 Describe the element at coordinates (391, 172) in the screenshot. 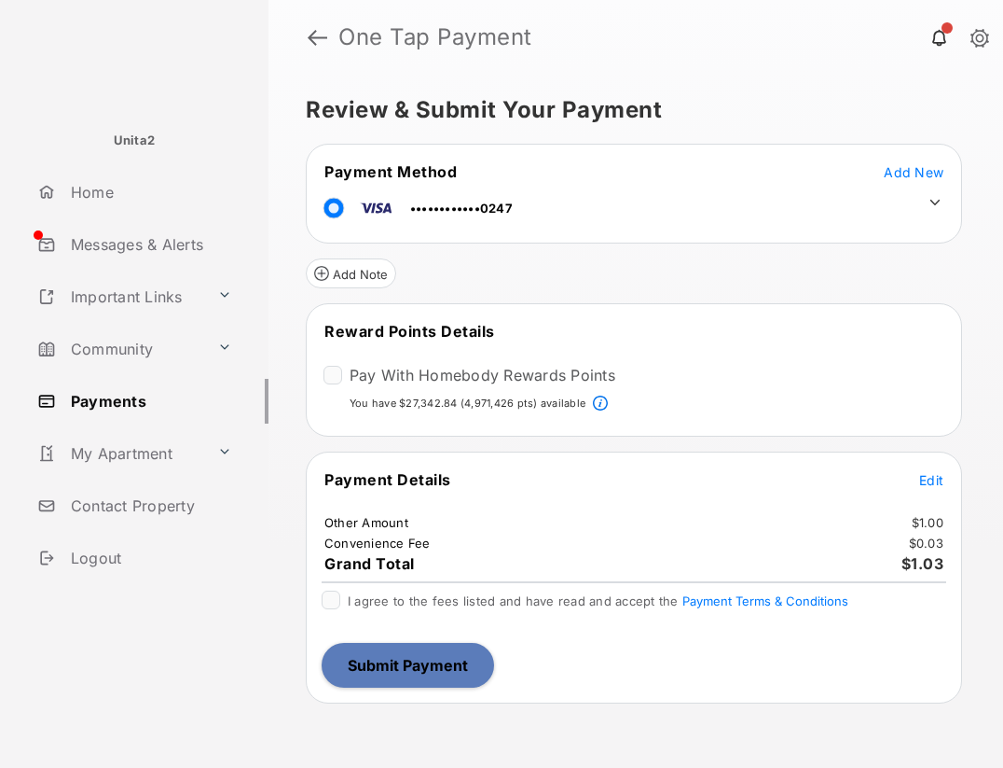

I see `span: Payment Method` at that location.